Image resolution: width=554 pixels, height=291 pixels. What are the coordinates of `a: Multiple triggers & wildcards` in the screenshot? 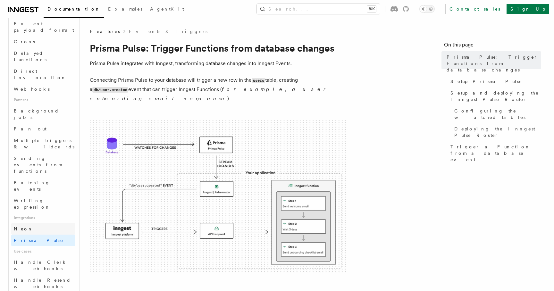 It's located at (43, 144).